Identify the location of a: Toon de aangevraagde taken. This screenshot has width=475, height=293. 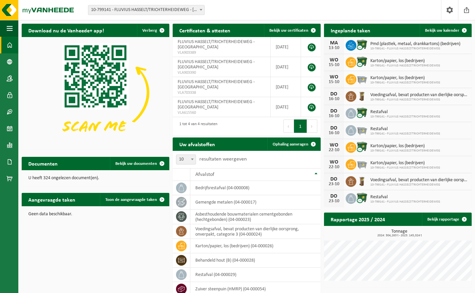
(134, 199).